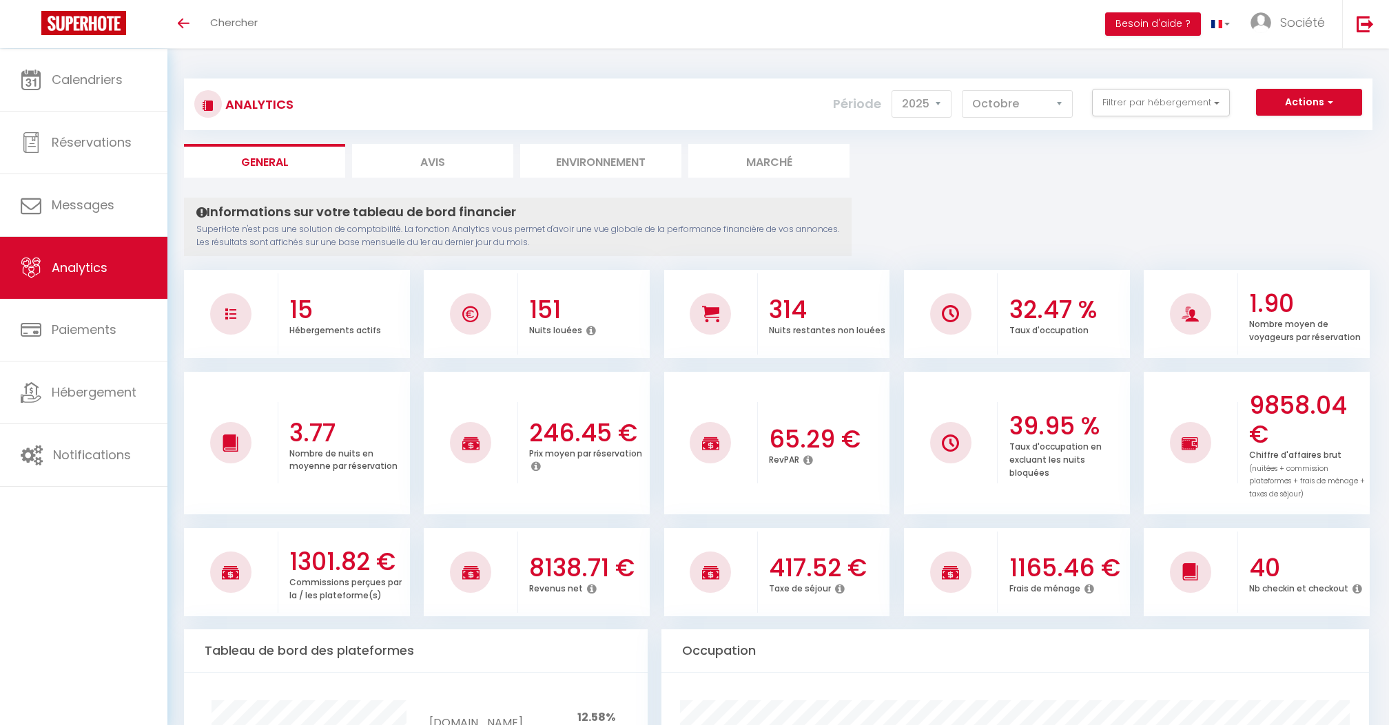 Image resolution: width=1389 pixels, height=725 pixels. What do you see at coordinates (827, 329) in the screenshot?
I see `p: Nuits restantes non louées` at bounding box center [827, 329].